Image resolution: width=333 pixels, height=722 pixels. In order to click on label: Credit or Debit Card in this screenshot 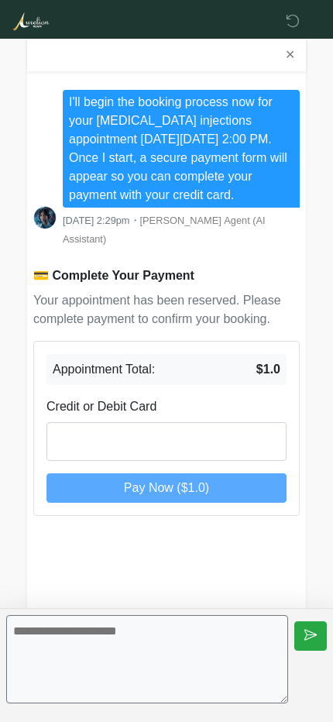, I will do `click(101, 407)`.